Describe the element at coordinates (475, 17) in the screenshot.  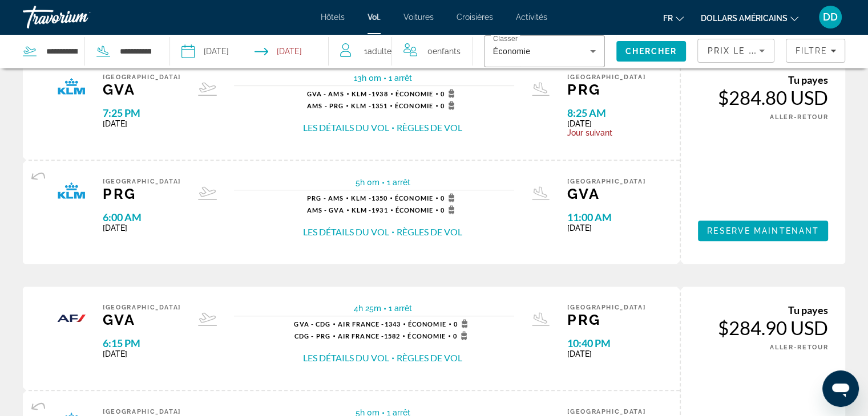
I see `a: Croisières` at that location.